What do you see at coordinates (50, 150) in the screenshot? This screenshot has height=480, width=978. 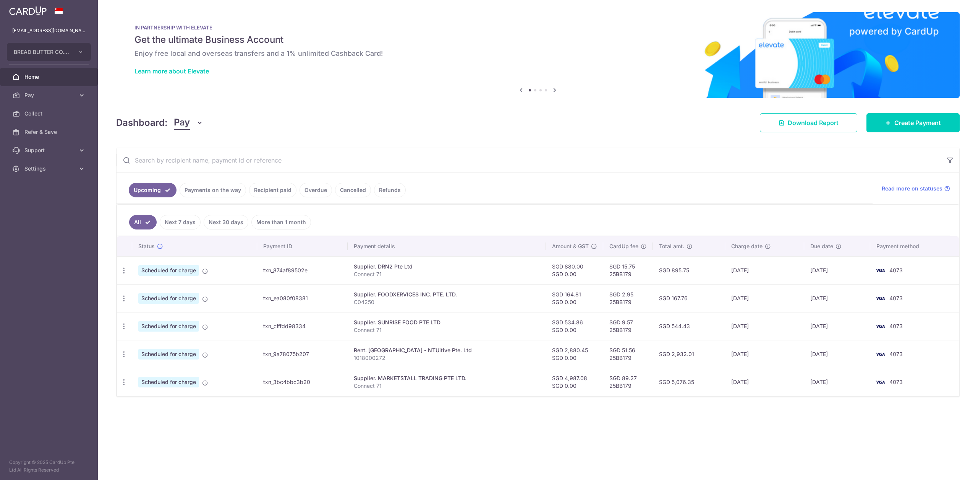 I see `span: Support` at bounding box center [50, 150].